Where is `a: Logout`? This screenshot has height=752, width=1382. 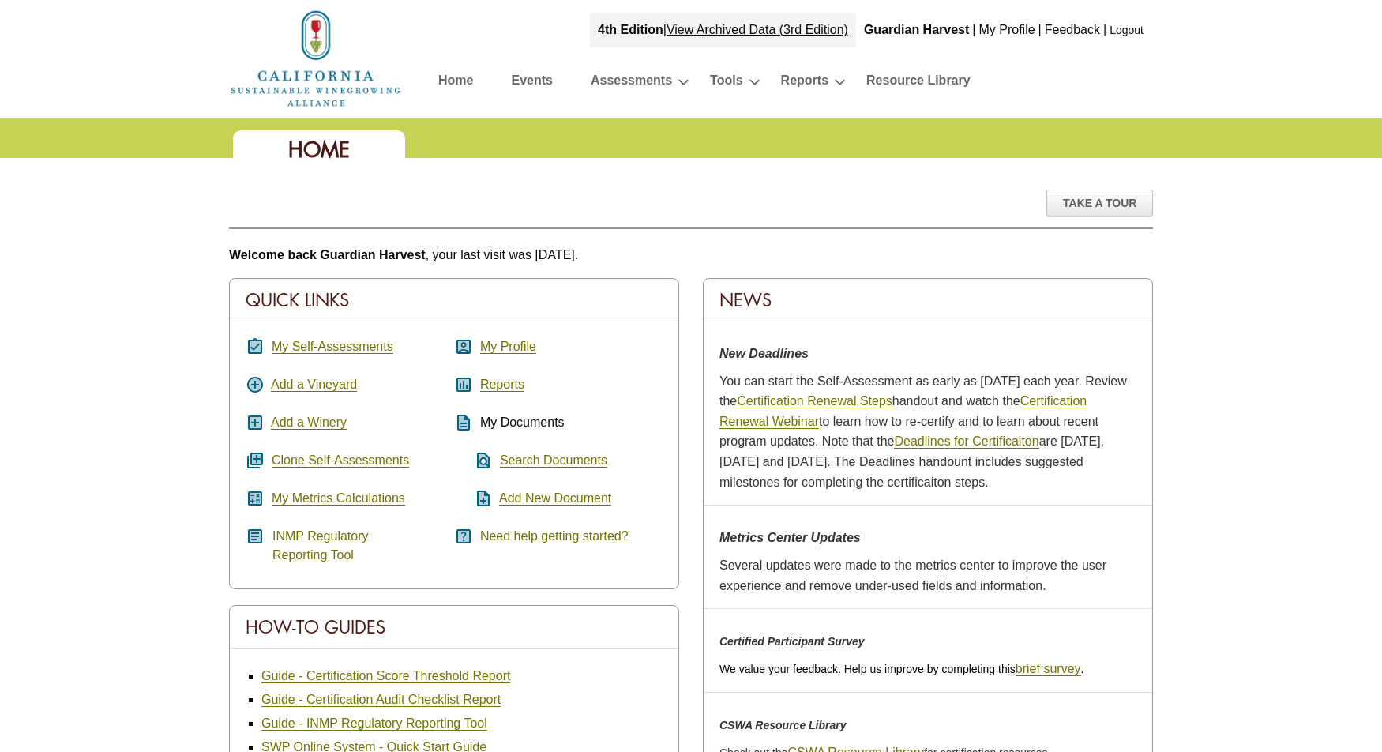 a: Logout is located at coordinates (1127, 30).